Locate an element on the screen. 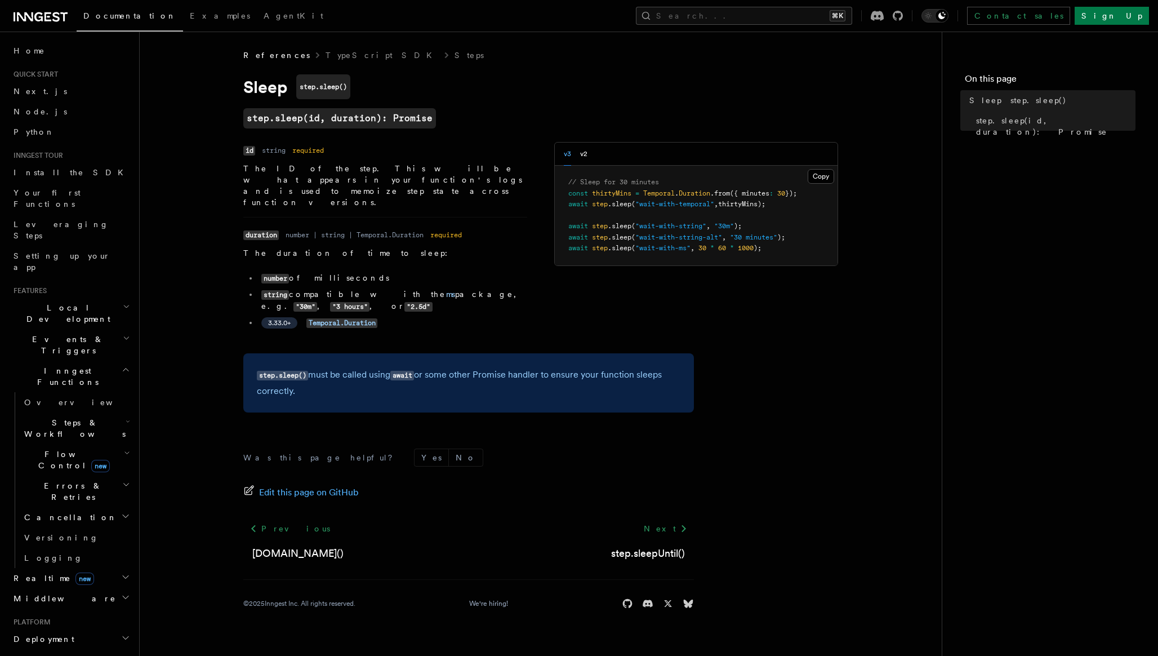  p: Was this page helpful? is located at coordinates (322, 457).